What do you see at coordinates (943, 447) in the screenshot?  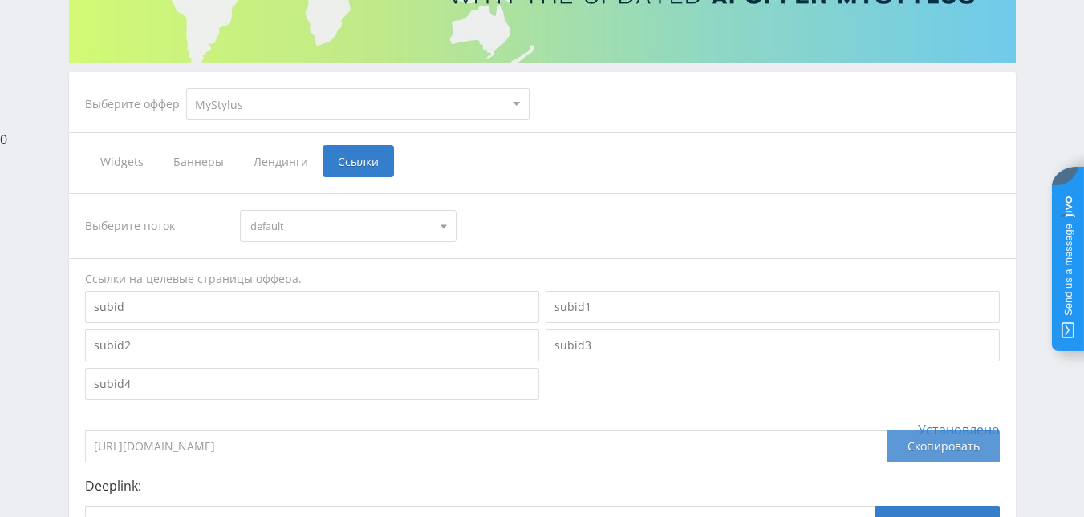 I see `div: Скопировать` at bounding box center [943, 447].